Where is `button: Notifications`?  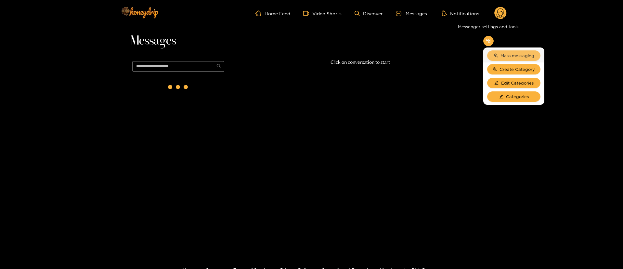
button: Notifications is located at coordinates (460, 13).